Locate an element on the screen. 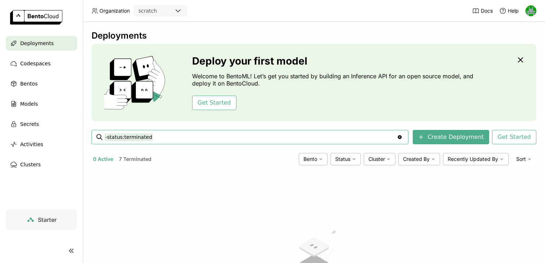 Image resolution: width=545 pixels, height=263 pixels. div: Status is located at coordinates (346, 159).